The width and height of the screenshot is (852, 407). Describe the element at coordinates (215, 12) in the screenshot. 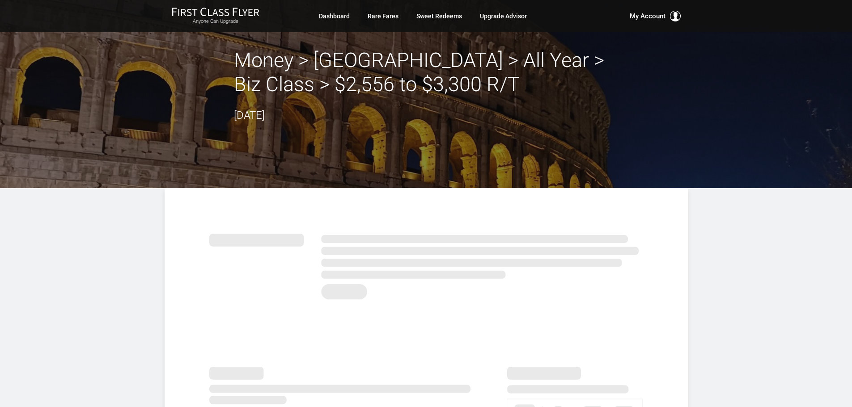

I see `img: First Class Flyer` at that location.